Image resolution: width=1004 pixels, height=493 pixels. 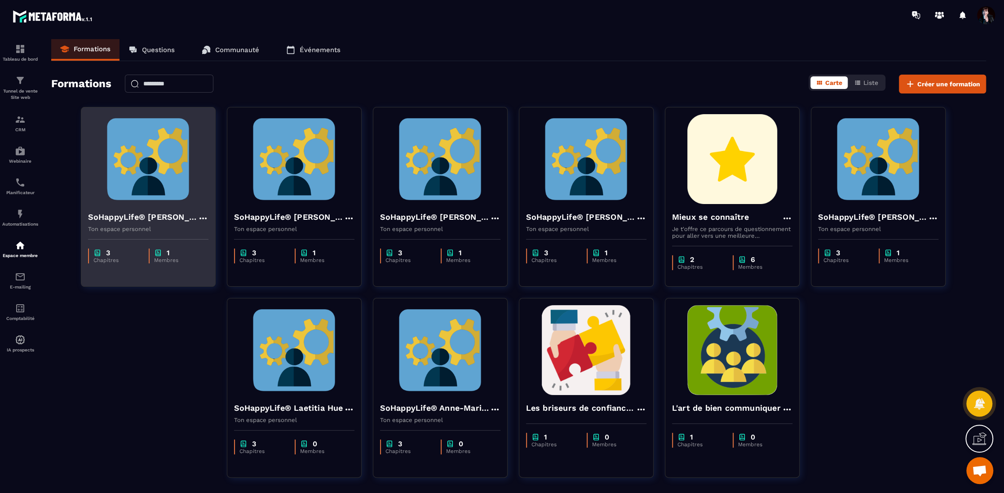 What do you see at coordinates (435, 408) in the screenshot?
I see `h4: SoHappyLife® Anne-Marine ALLEON` at bounding box center [435, 408].